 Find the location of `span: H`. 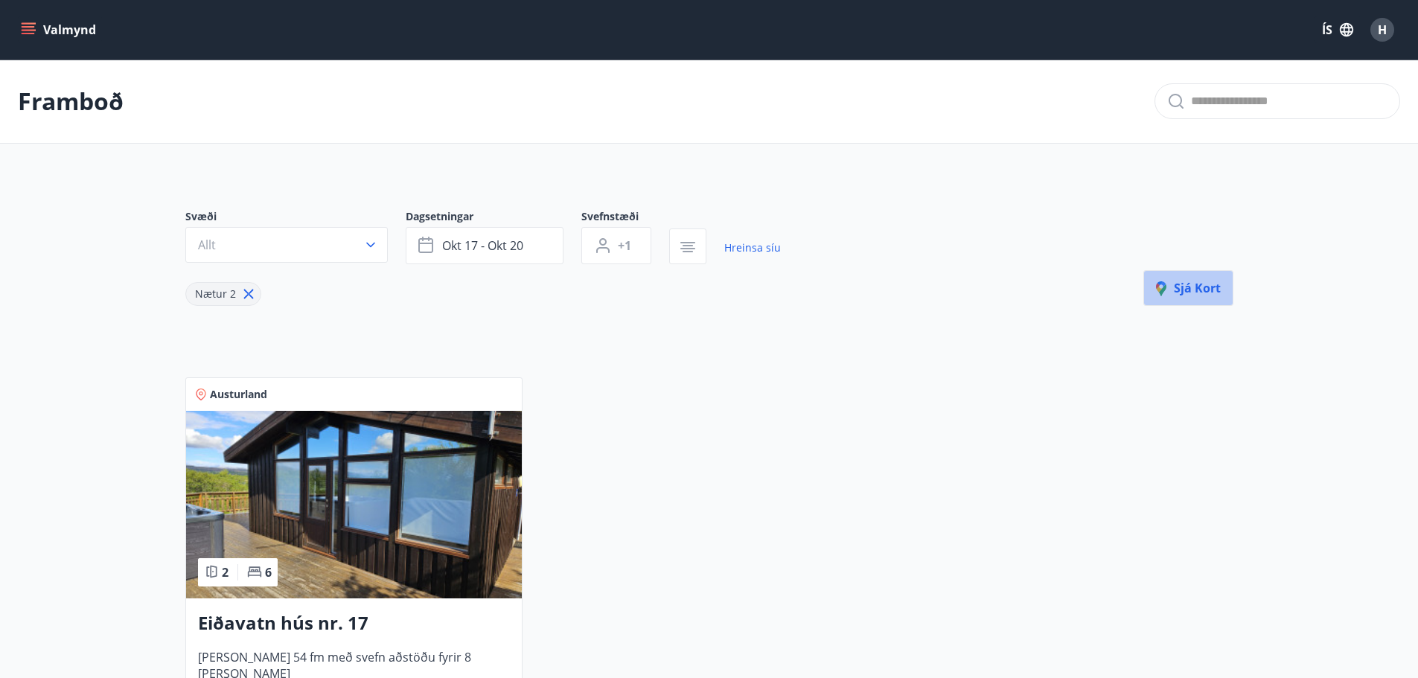

span: H is located at coordinates (1383, 30).